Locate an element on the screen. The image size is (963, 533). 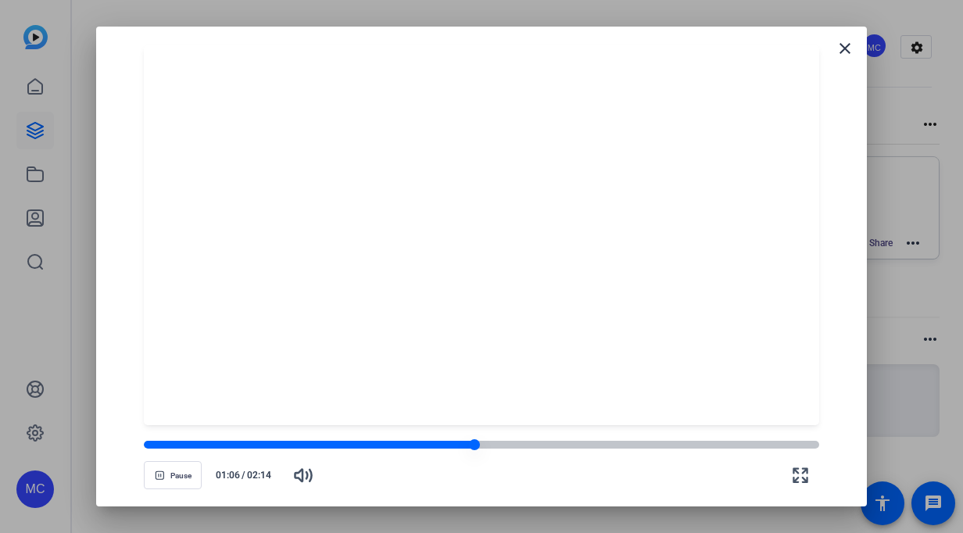
button: Pause is located at coordinates (173, 475).